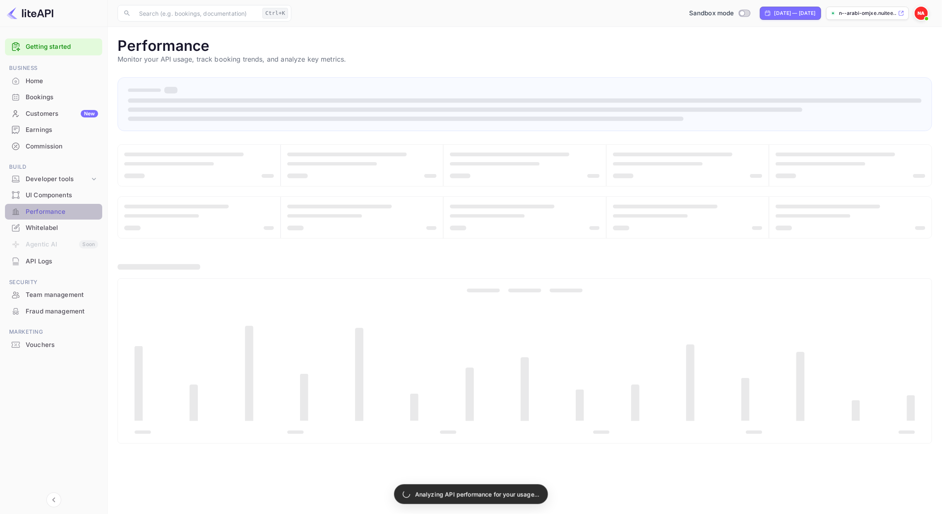  What do you see at coordinates (790, 13) in the screenshot?
I see `div: Click to change the date range period` at bounding box center [790, 13].